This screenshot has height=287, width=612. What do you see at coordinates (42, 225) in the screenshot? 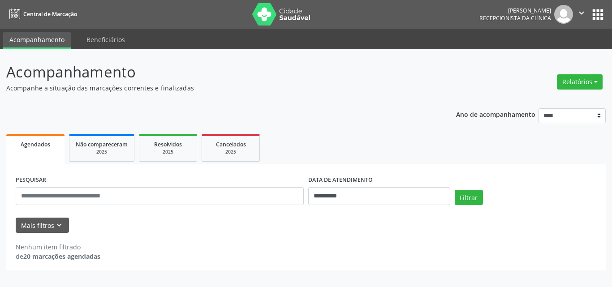
I see `button: Mais filtroskeyboard_arrow_down` at bounding box center [42, 225].